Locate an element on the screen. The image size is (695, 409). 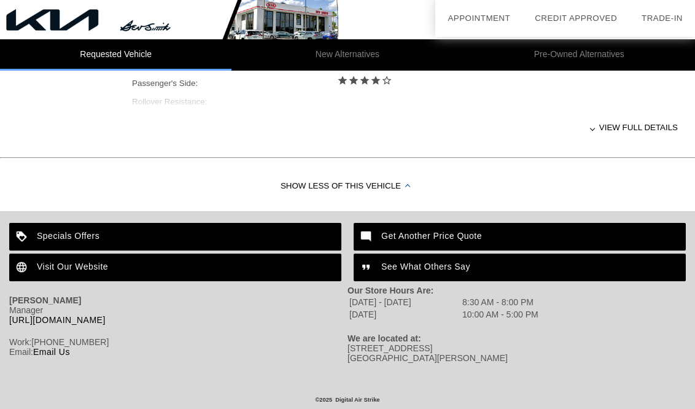
div: See What Others Say is located at coordinates (520, 267).